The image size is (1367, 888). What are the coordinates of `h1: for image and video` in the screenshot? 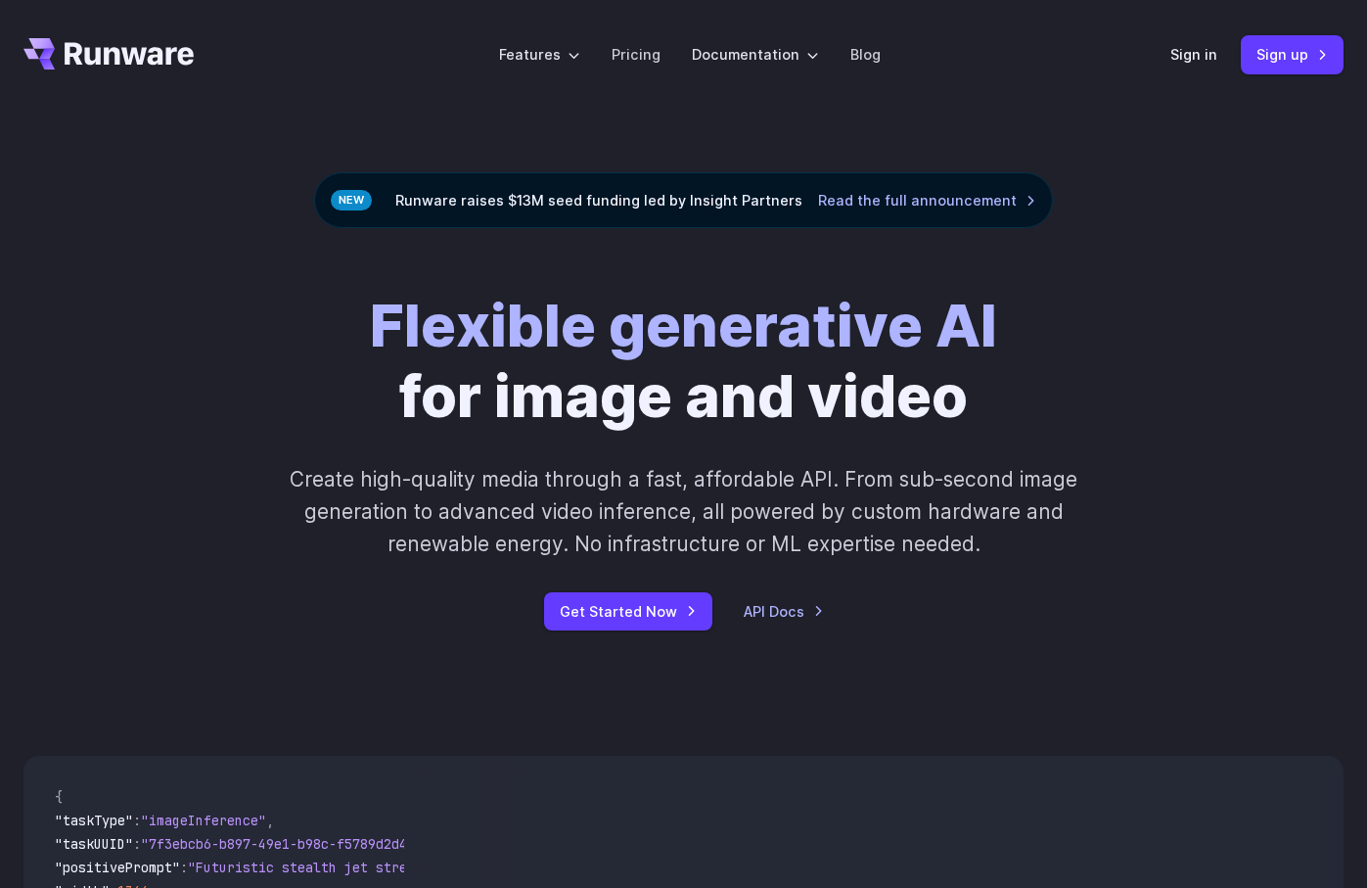 It's located at (683, 361).